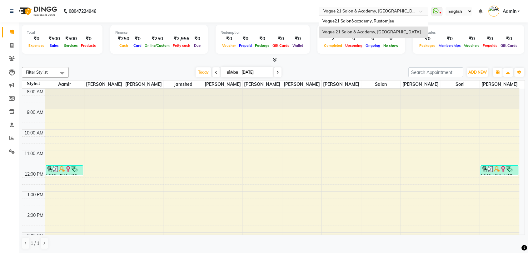 This screenshot has width=528, height=253. What do you see at coordinates (34, 133) in the screenshot?
I see `div: 10:00 AM` at bounding box center [34, 133].